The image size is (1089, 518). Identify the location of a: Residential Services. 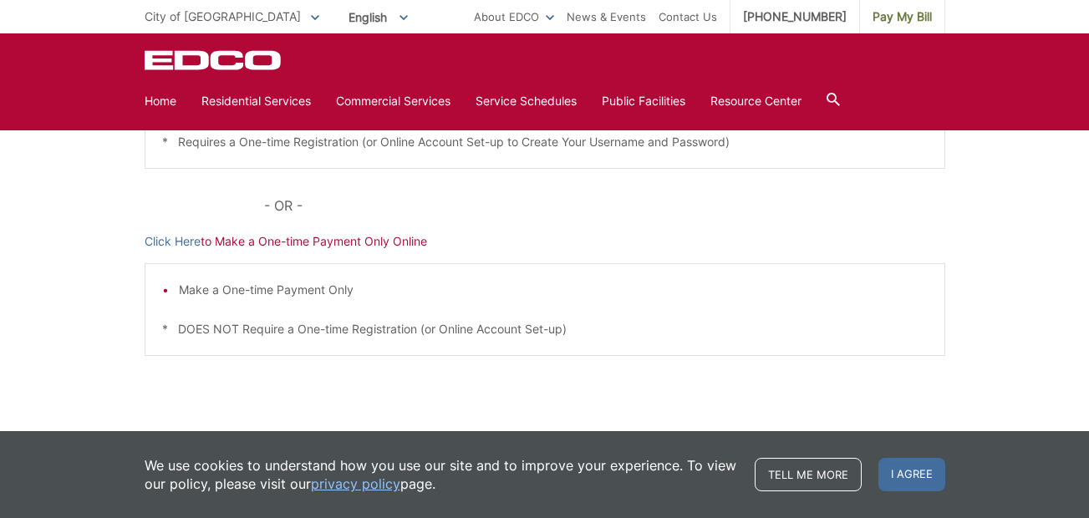
(256, 101).